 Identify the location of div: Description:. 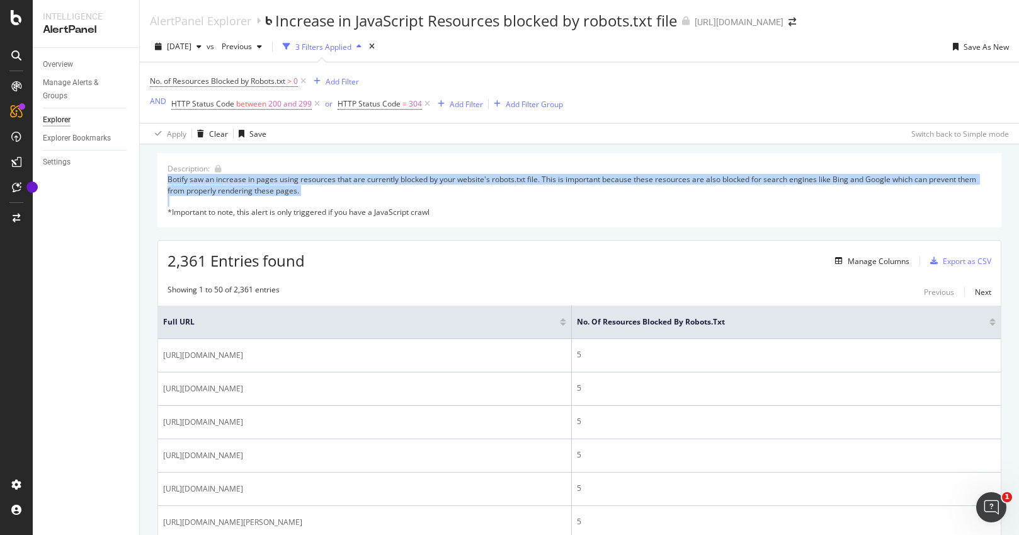
(188, 168).